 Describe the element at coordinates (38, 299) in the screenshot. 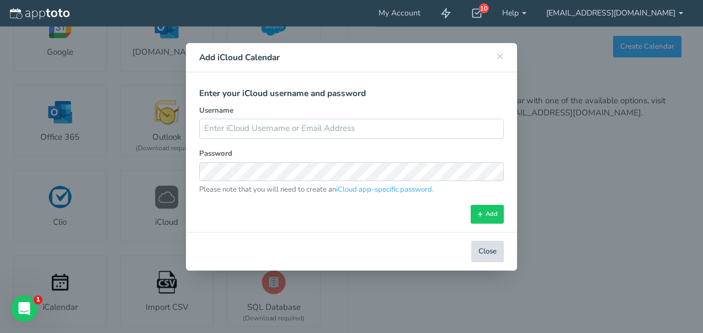

I see `span: 1` at that location.